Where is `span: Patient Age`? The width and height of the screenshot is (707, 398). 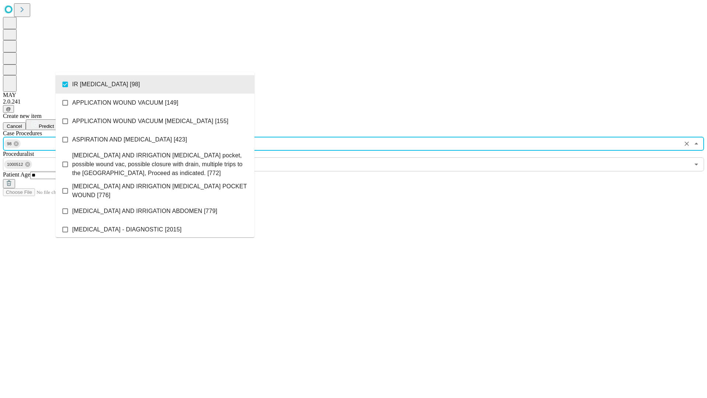
span: Patient Age is located at coordinates (17, 174).